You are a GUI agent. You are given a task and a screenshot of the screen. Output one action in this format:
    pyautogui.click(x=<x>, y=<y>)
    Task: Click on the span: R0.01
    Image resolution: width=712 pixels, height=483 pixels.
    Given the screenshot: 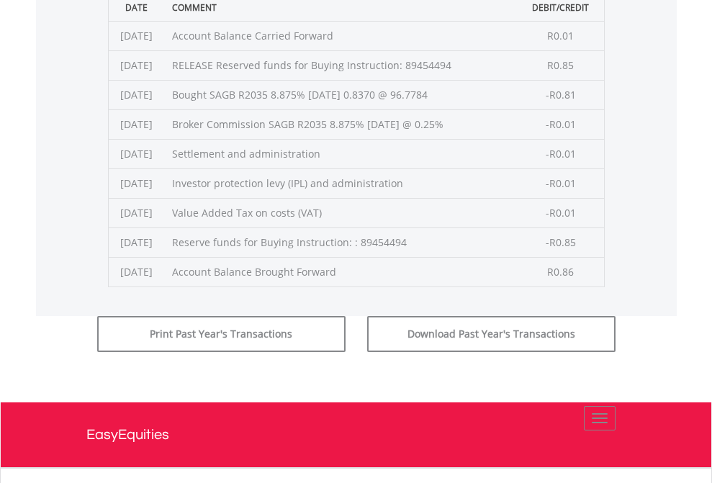 What is the action you would take?
    pyautogui.click(x=560, y=35)
    